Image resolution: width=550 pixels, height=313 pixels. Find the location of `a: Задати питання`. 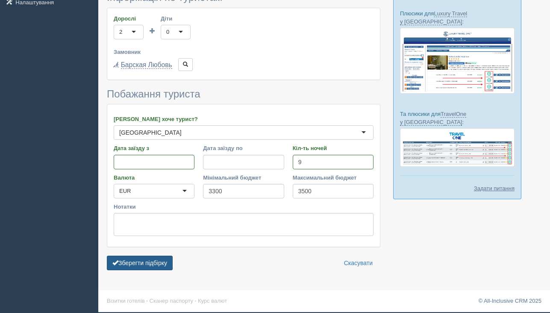

a: Задати питання is located at coordinates (494, 188).